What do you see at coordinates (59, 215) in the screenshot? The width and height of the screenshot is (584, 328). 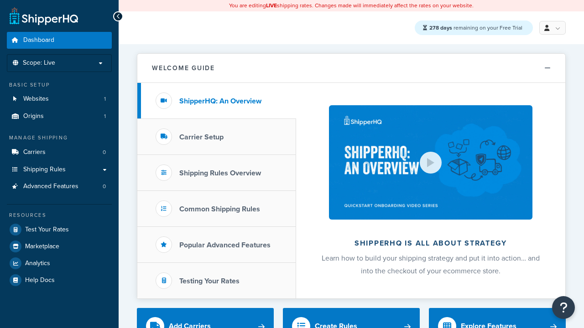 I see `div: Resources` at bounding box center [59, 215].